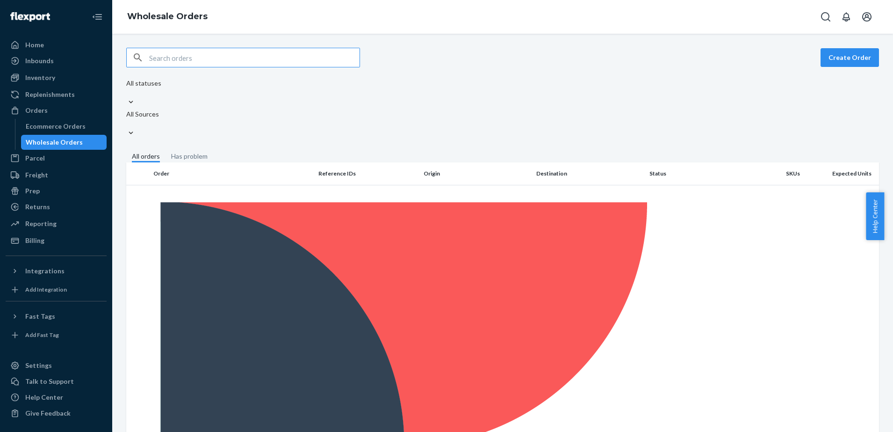 Image resolution: width=893 pixels, height=432 pixels. What do you see at coordinates (36, 110) in the screenshot?
I see `div: Orders` at bounding box center [36, 110].